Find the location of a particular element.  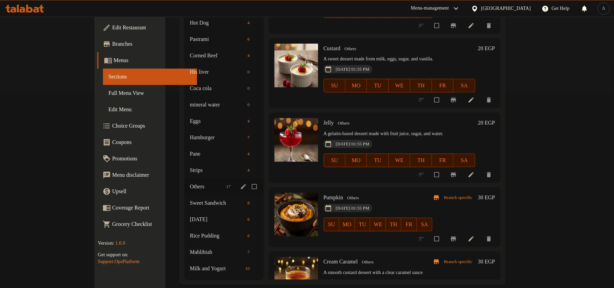

span: Choice Groups is located at coordinates (152, 126).